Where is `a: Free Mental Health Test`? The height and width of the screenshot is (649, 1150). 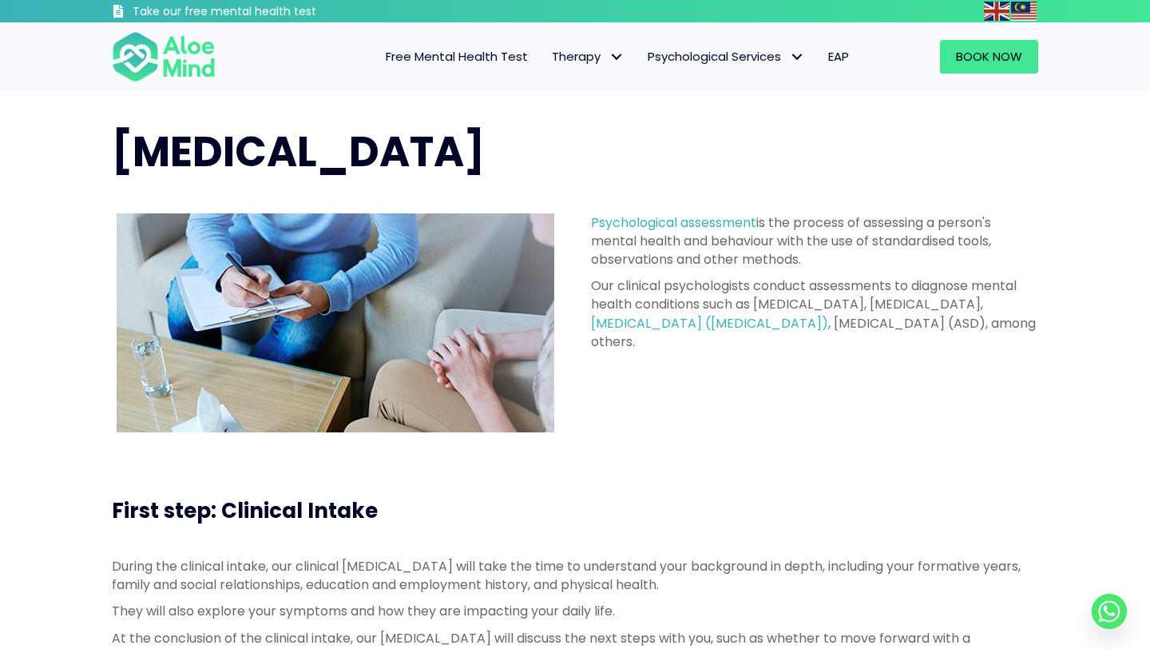 a: Free Mental Health Test is located at coordinates (457, 57).